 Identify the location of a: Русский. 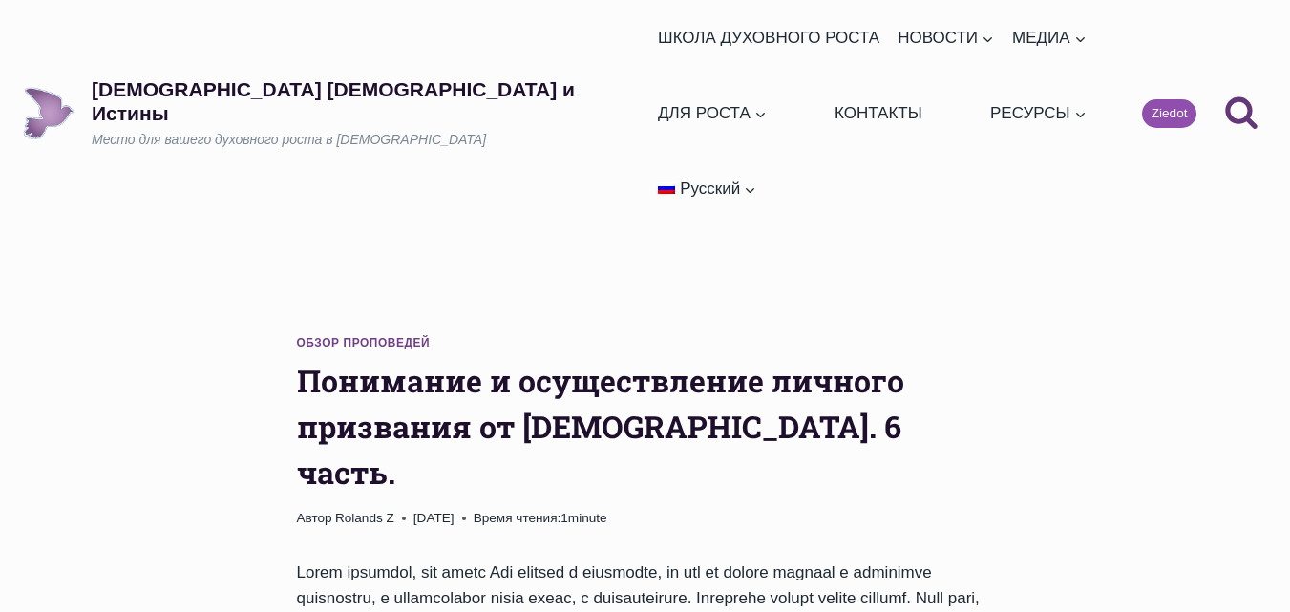
(708, 188).